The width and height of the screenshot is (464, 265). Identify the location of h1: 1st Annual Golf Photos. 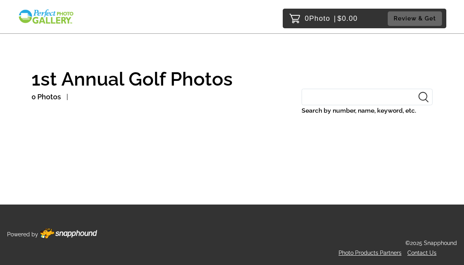
(232, 79).